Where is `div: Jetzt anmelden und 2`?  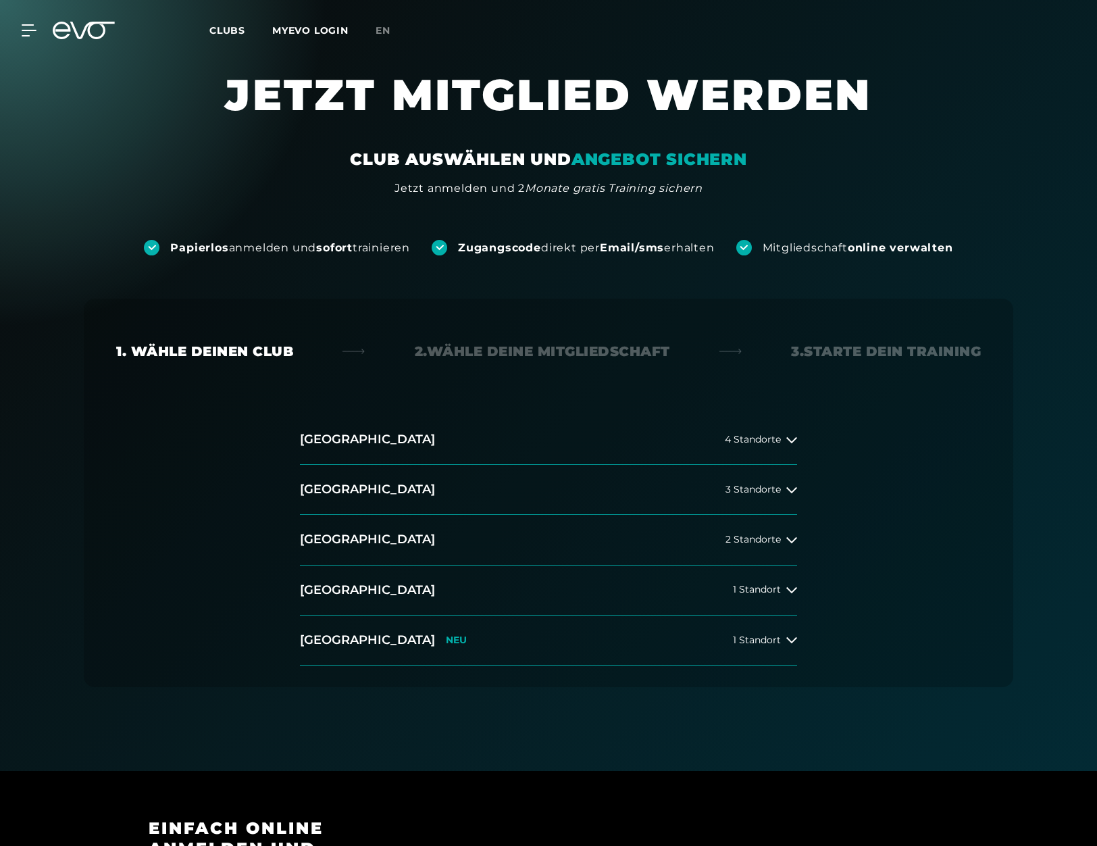 div: Jetzt anmelden und 2 is located at coordinates (549, 188).